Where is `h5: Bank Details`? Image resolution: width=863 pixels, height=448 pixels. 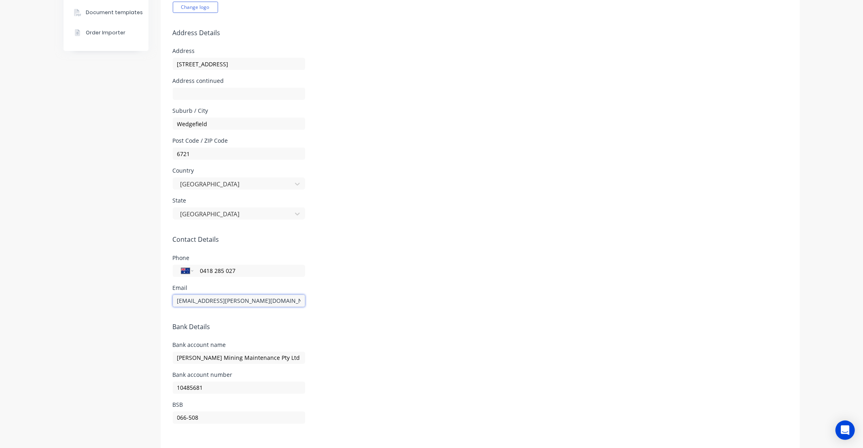
h5: Bank Details is located at coordinates (480, 327).